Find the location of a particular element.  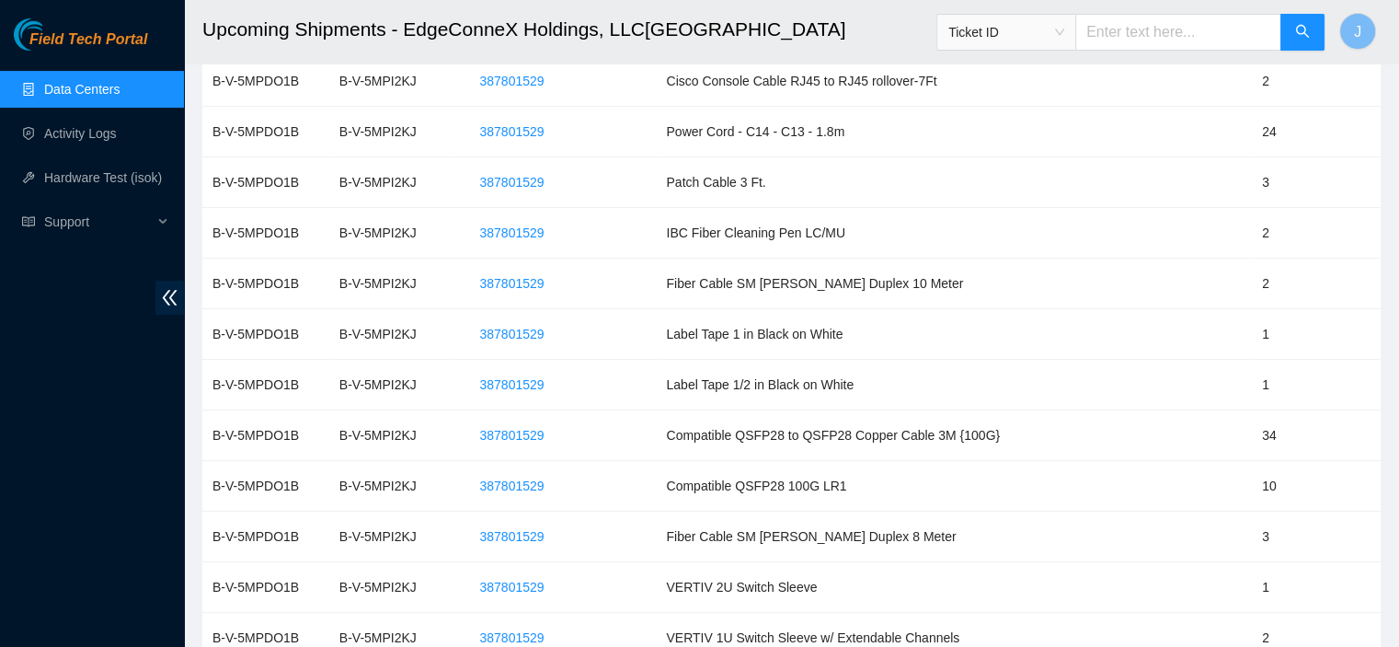

a: Activity Logs is located at coordinates (80, 133).